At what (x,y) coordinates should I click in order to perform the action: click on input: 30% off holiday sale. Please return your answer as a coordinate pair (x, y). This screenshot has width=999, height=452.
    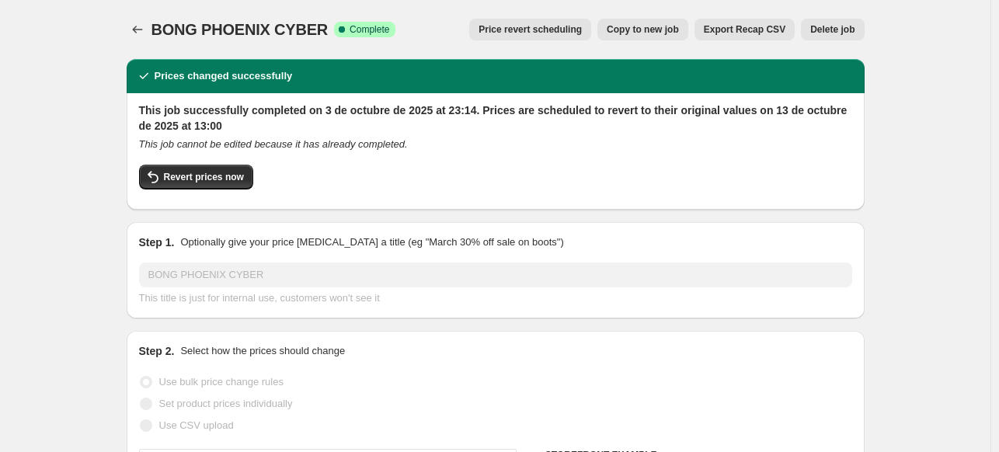
    Looking at the image, I should click on (495, 275).